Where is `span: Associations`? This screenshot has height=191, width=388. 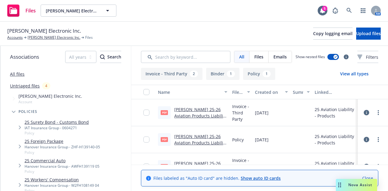 span: Associations is located at coordinates (25, 57).